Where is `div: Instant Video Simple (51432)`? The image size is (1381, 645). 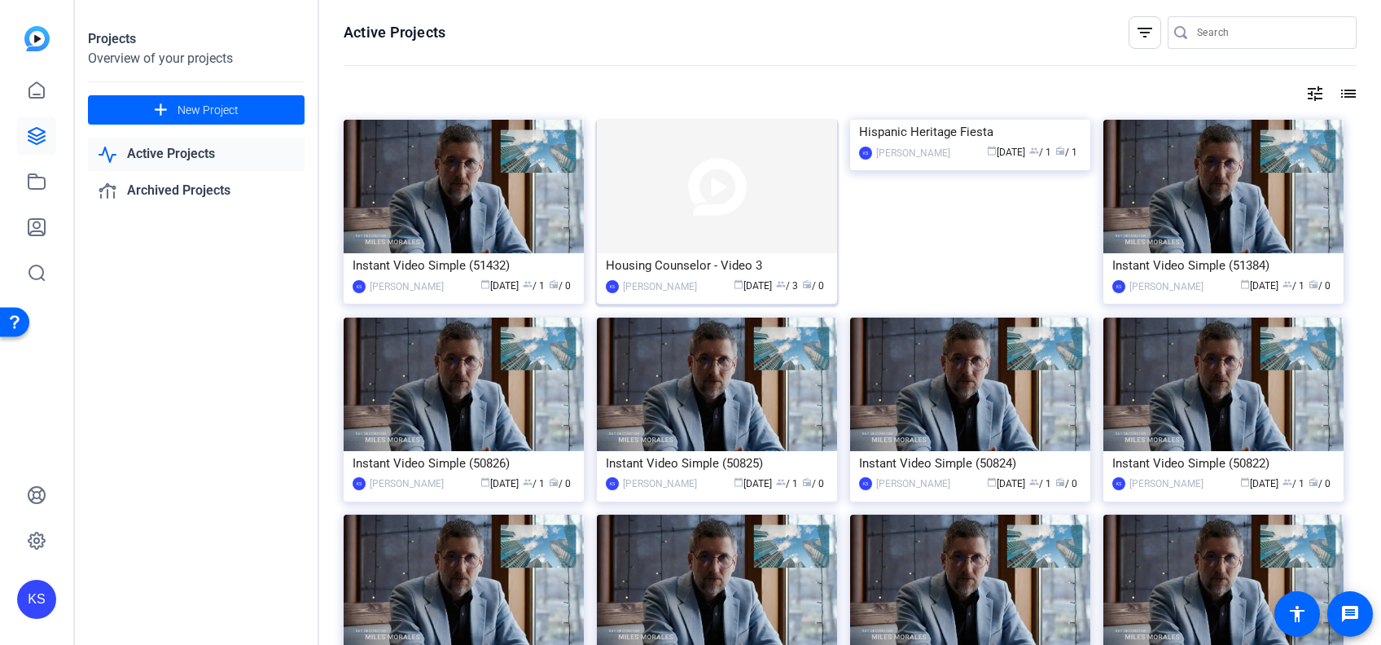
div: Instant Video Simple (51432) is located at coordinates (463, 265).